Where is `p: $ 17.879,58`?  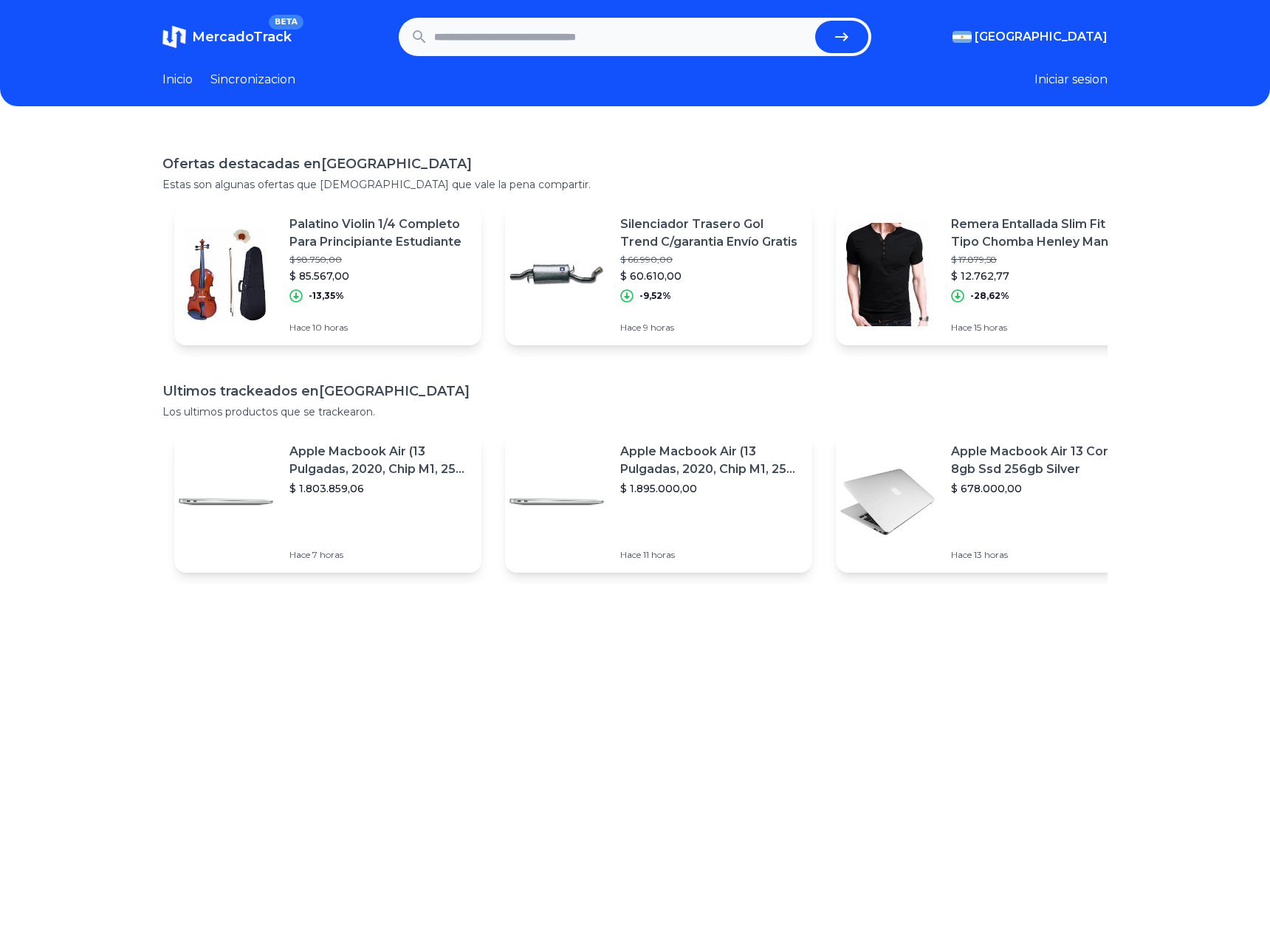 p: $ 17.879,58 is located at coordinates (1040, 260).